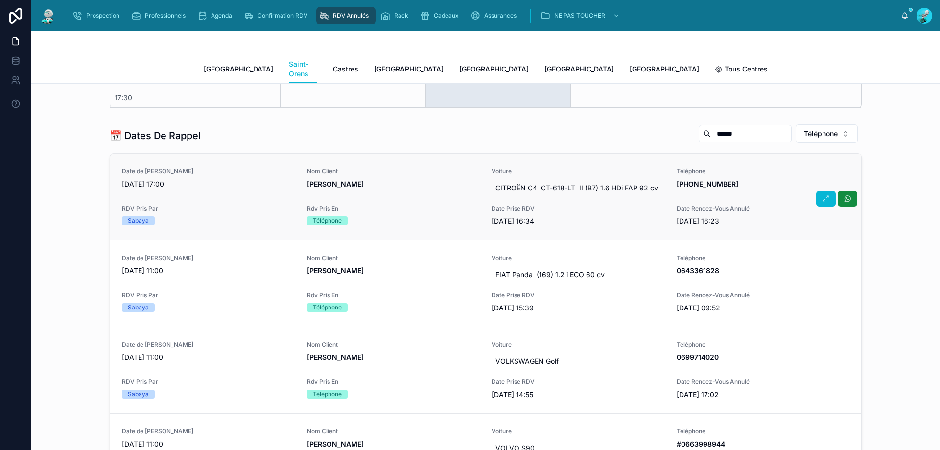 The height and width of the screenshot is (450, 940). What do you see at coordinates (578, 188) in the screenshot?
I see `span: CITROËN C4 CT-618-LT II (B7) 1.6 HDi FAP 92 cv` at bounding box center [578, 188].